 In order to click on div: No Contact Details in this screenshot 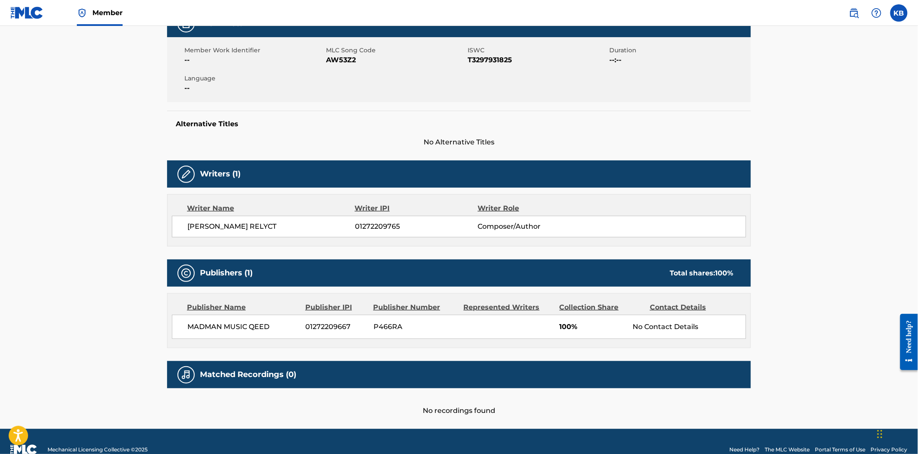, I will do `click(689, 327)`.